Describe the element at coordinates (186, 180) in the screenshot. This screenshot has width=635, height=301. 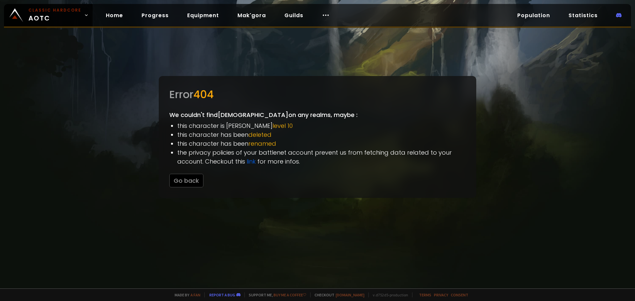
I see `a: Go back` at that location.